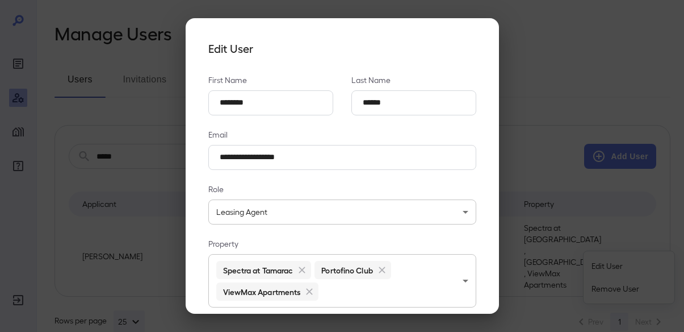 The image size is (684, 332). Describe the element at coordinates (343, 48) in the screenshot. I see `h4: Edit User` at that location.